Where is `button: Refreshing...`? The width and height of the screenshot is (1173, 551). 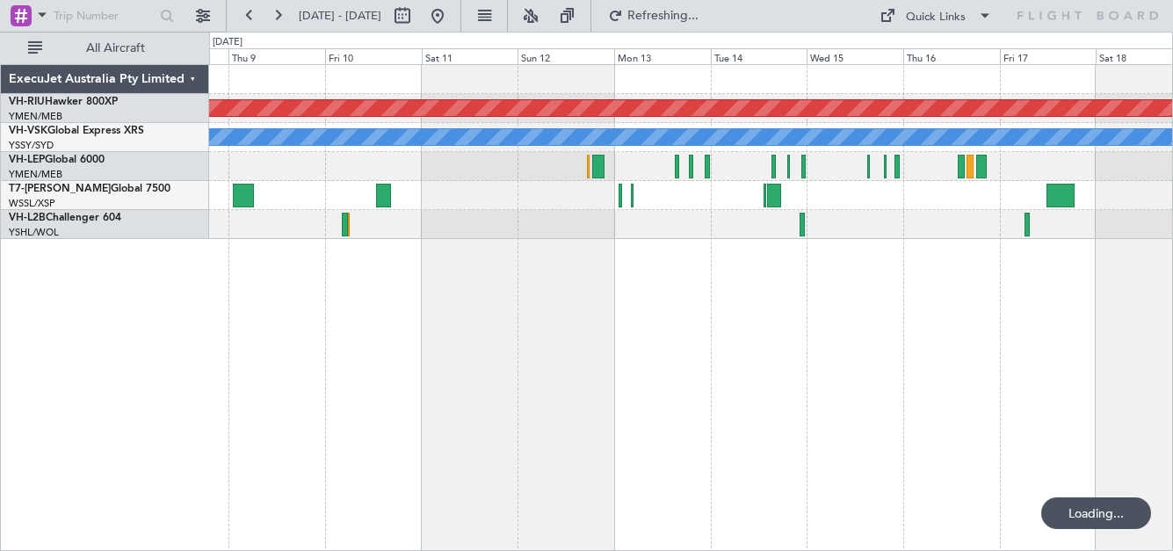
button: Refreshing... is located at coordinates (653, 16).